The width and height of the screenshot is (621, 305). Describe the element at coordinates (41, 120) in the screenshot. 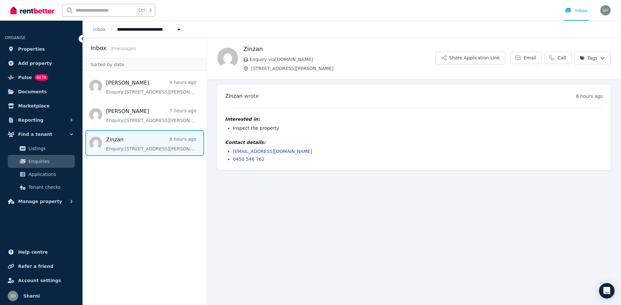

I see `button: Reporting` at that location.